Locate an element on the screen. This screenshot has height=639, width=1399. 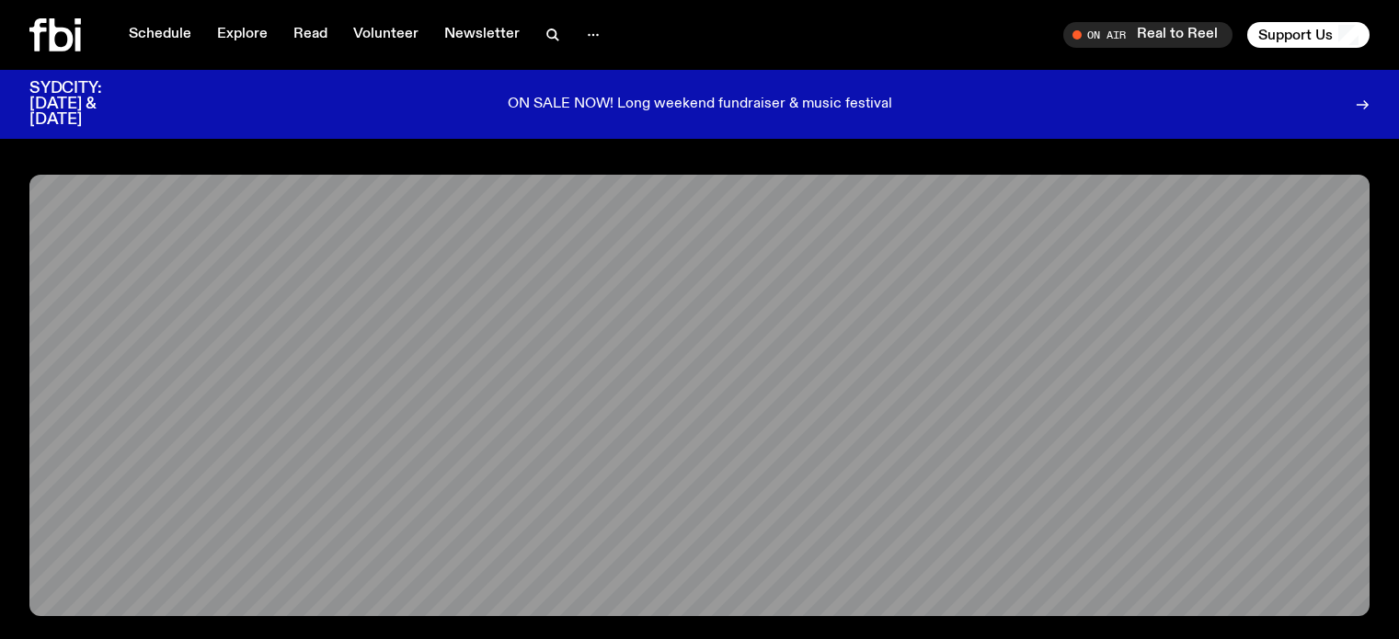
a: Schedule is located at coordinates (160, 35).